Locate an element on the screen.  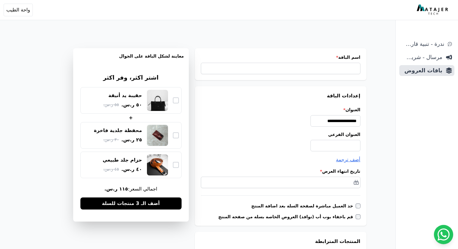
label: خذ العميل مباشرة لصفحة السلة بعد اضافة المنتج is located at coordinates (304, 206).